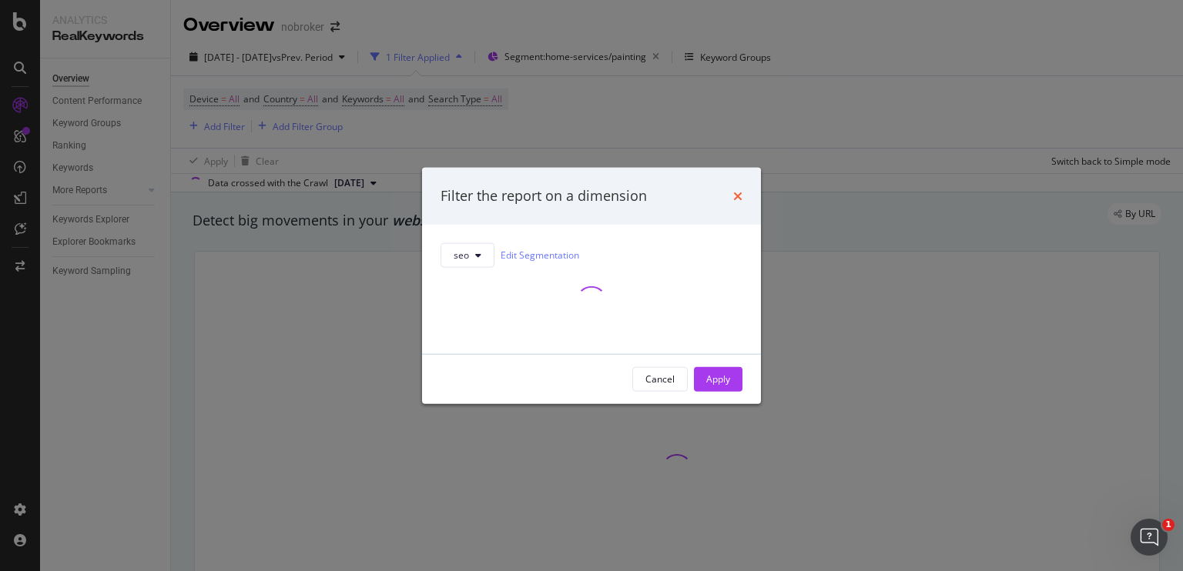  I want to click on button: Apply, so click(718, 379).